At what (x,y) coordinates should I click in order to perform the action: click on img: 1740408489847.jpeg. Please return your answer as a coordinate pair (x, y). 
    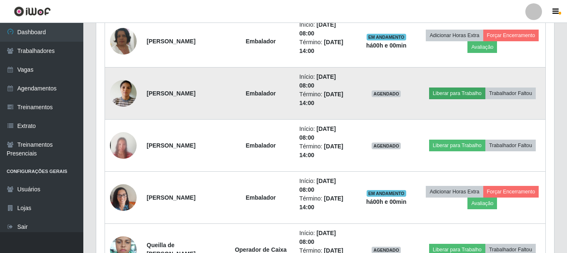
    Looking at the image, I should click on (123, 197).